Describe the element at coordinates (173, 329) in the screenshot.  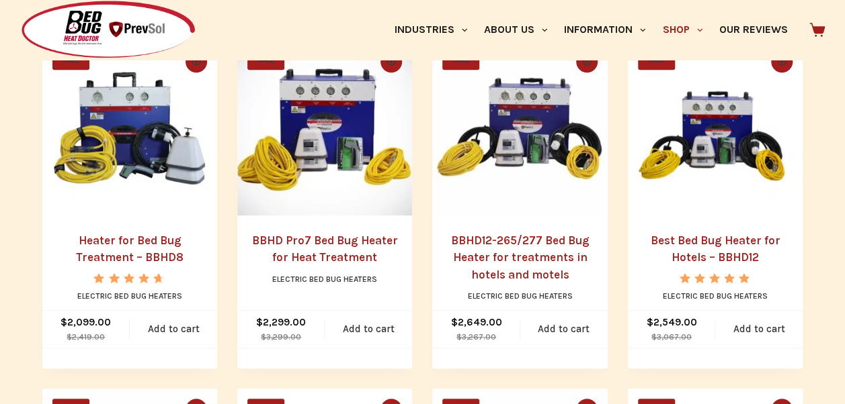
I see `a: Add to cart: “Heater for Bed Bug Treatment - BBHD8”` at that location.